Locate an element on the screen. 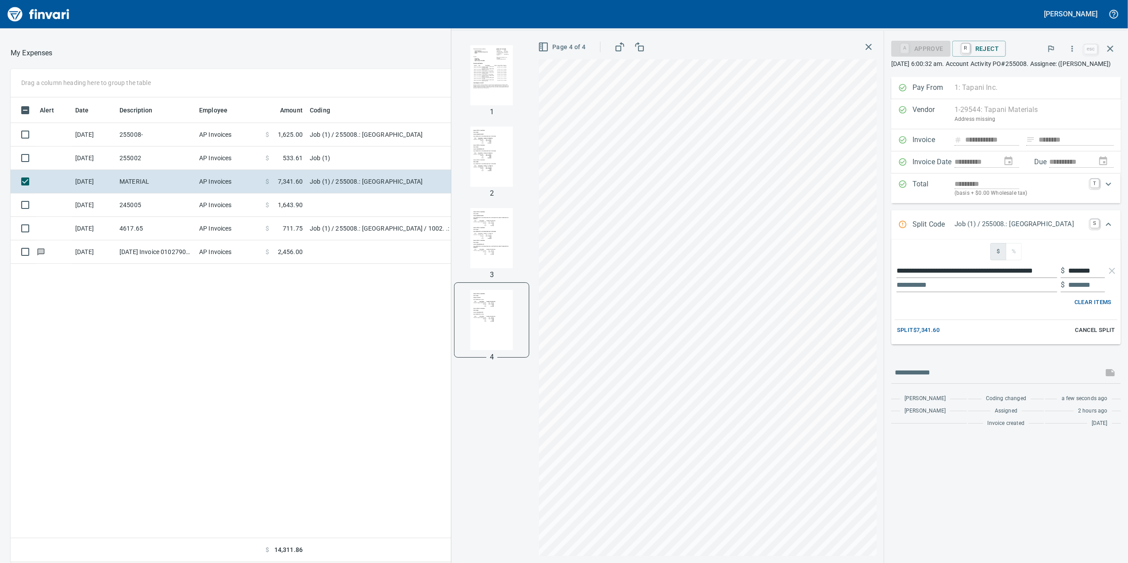 Image resolution: width=1128 pixels, height=563 pixels. span: Page 4 of 4 is located at coordinates (562, 47).